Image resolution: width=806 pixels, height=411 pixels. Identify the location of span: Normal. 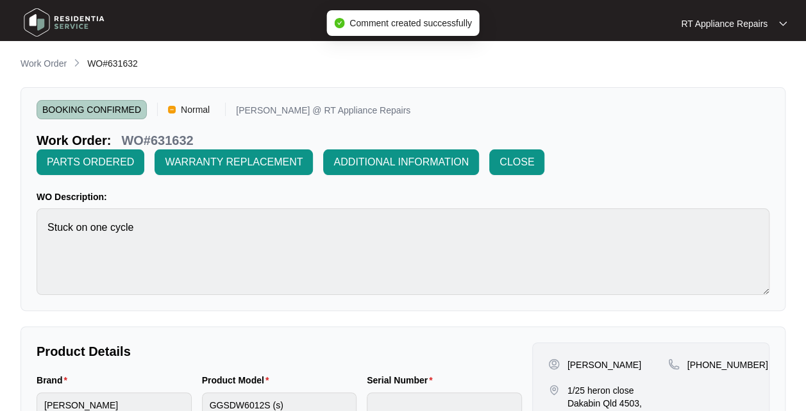
(195, 110).